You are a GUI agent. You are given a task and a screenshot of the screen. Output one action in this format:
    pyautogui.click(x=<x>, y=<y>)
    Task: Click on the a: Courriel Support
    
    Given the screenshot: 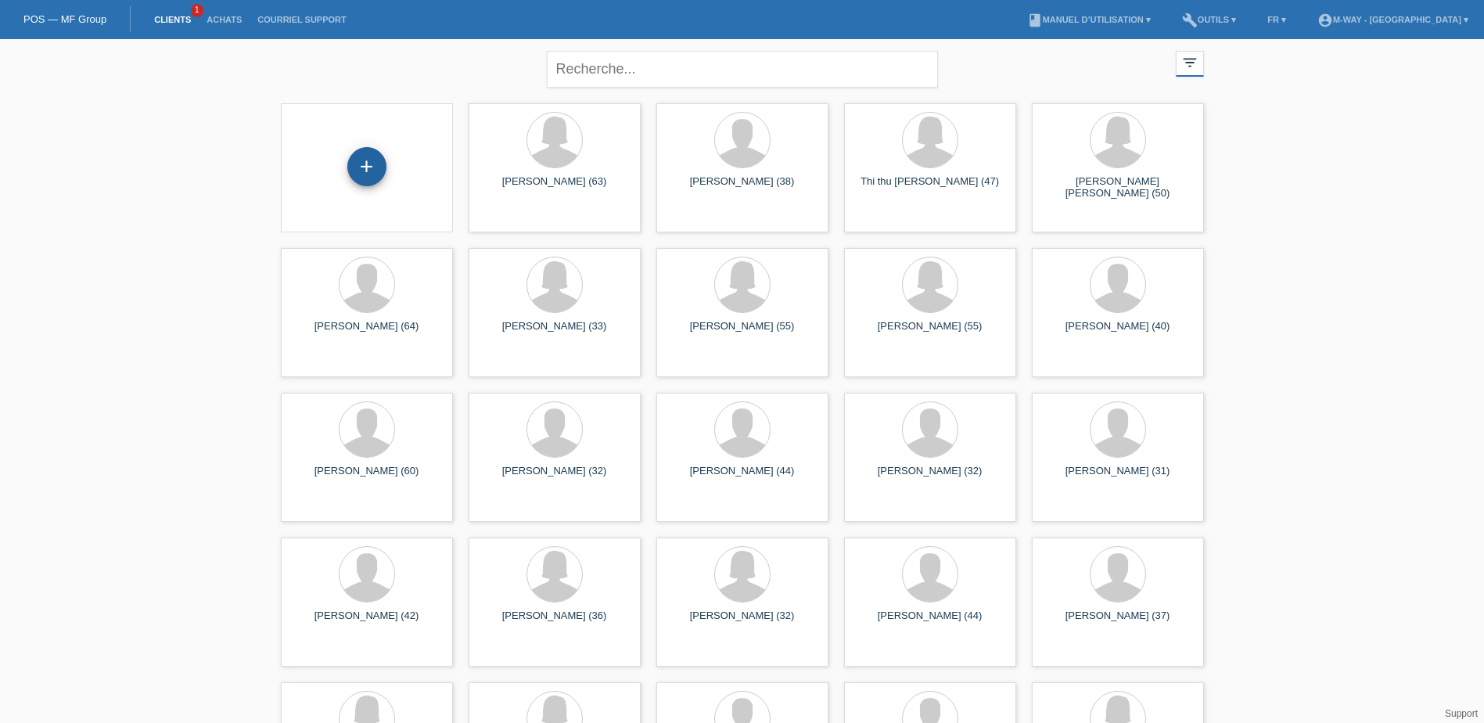 What is the action you would take?
    pyautogui.click(x=301, y=20)
    